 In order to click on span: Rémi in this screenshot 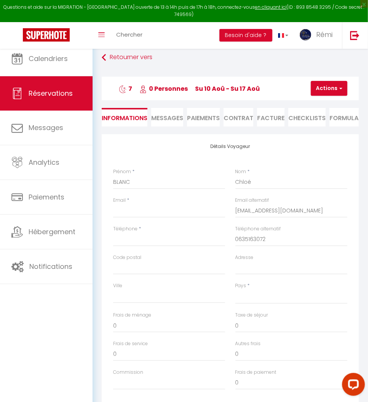, I will do `click(324, 34)`.